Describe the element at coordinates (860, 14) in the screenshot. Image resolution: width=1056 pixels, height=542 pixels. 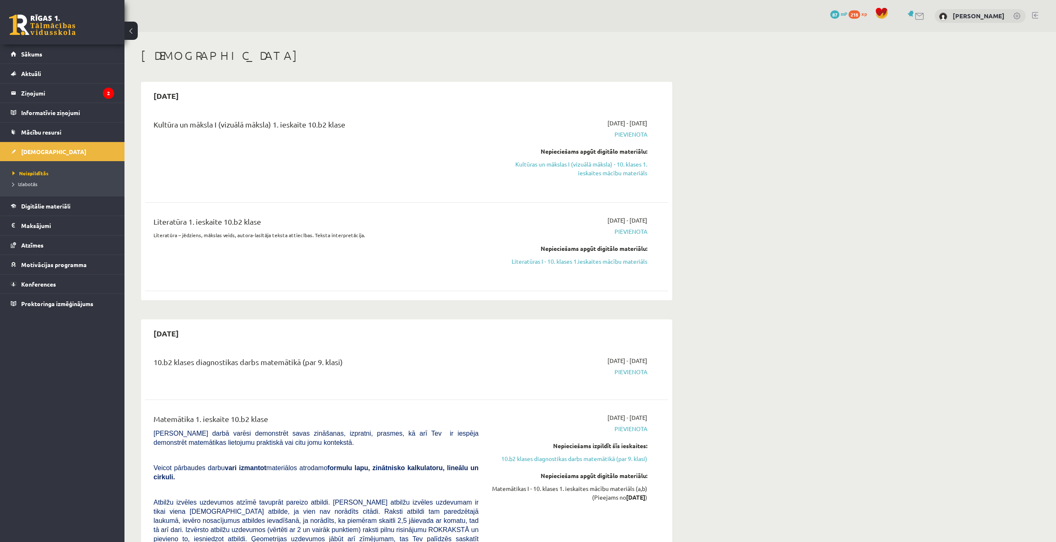
I see `a: 218 xp` at that location.